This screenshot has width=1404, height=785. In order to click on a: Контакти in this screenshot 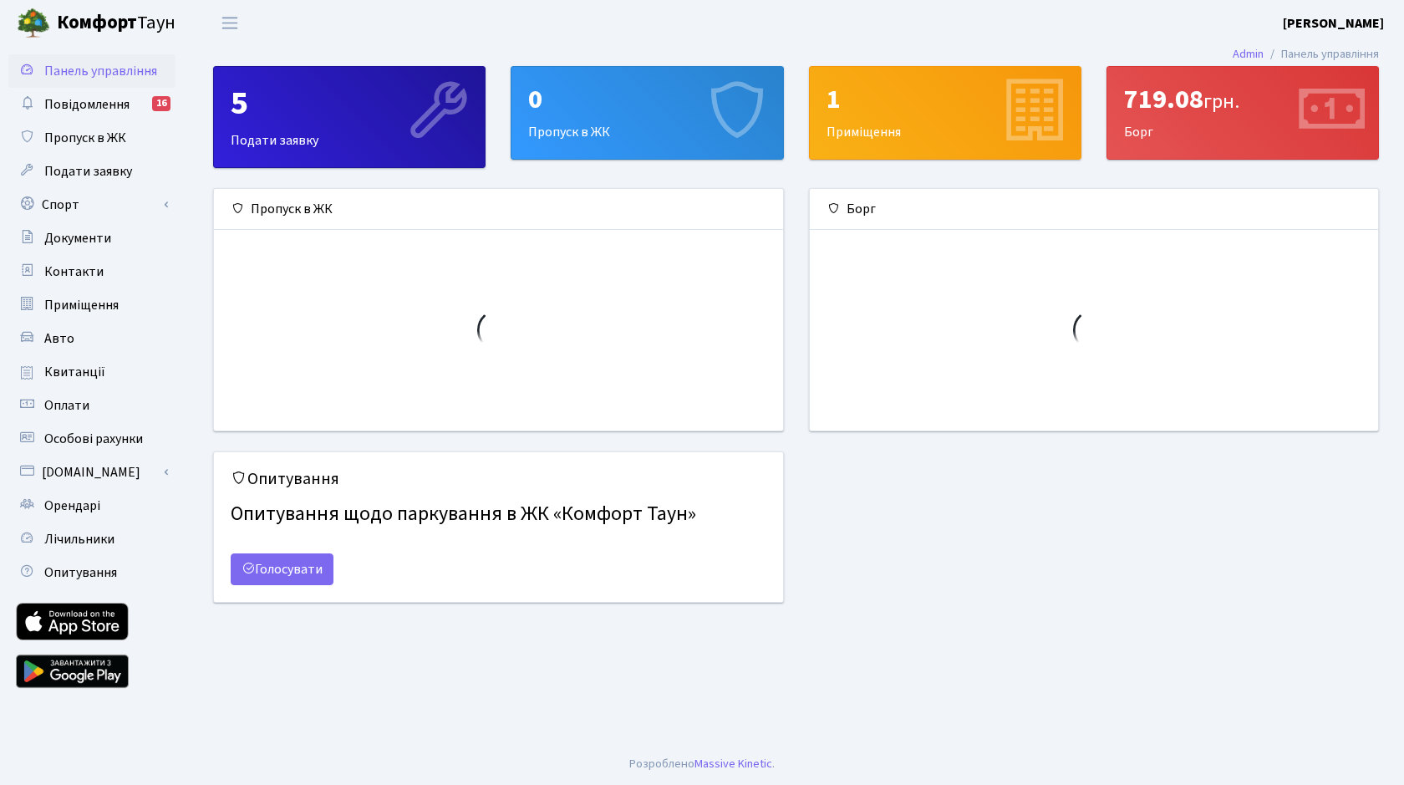, I will do `click(92, 272)`.